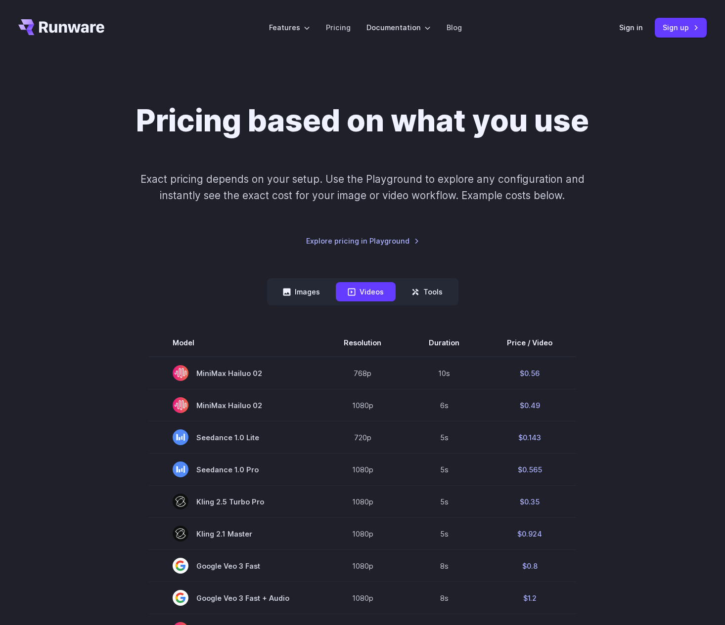 The width and height of the screenshot is (725, 625). Describe the element at coordinates (234, 438) in the screenshot. I see `span: Seedance 1.0 Lite` at that location.